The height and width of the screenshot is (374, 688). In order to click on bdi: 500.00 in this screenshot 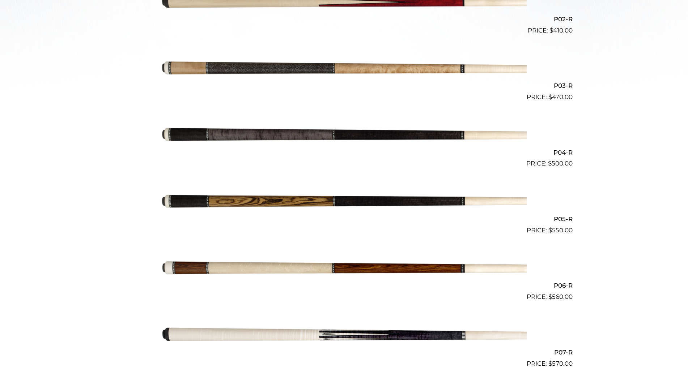, I will do `click(560, 163)`.